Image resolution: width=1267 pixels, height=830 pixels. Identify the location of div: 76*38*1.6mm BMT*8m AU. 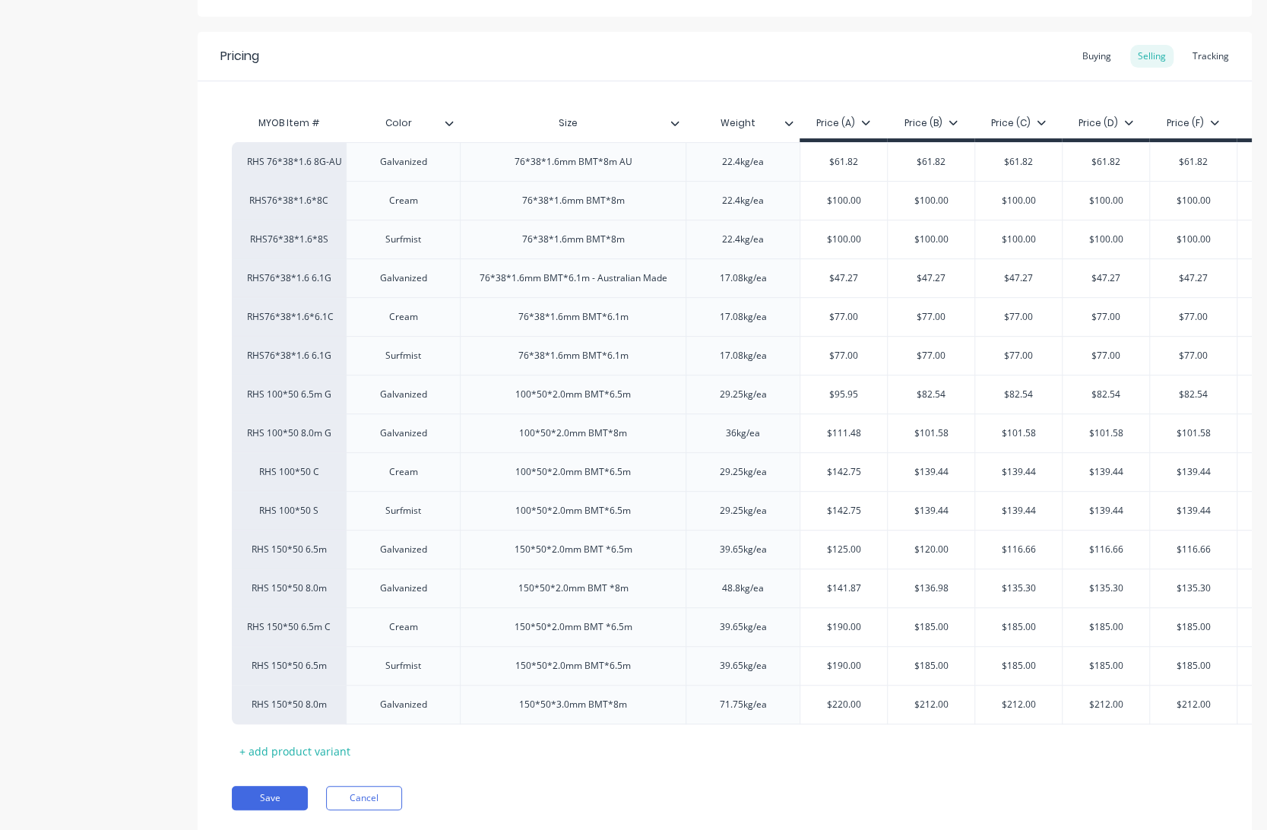
(573, 162).